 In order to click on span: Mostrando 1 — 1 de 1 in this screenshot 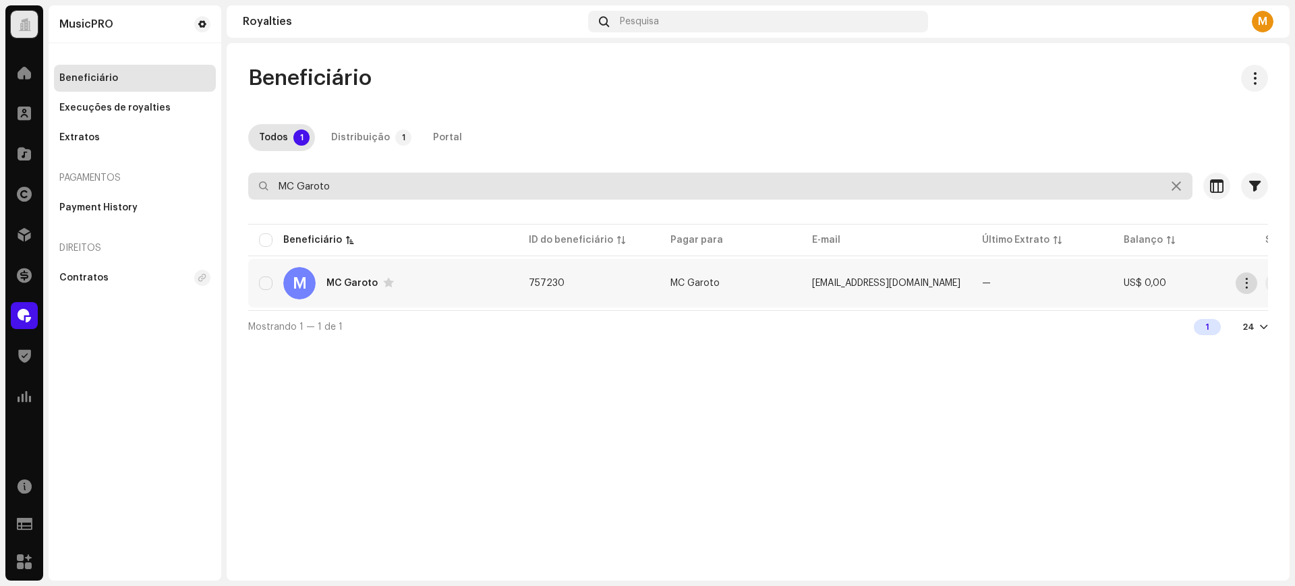, I will do `click(295, 327)`.